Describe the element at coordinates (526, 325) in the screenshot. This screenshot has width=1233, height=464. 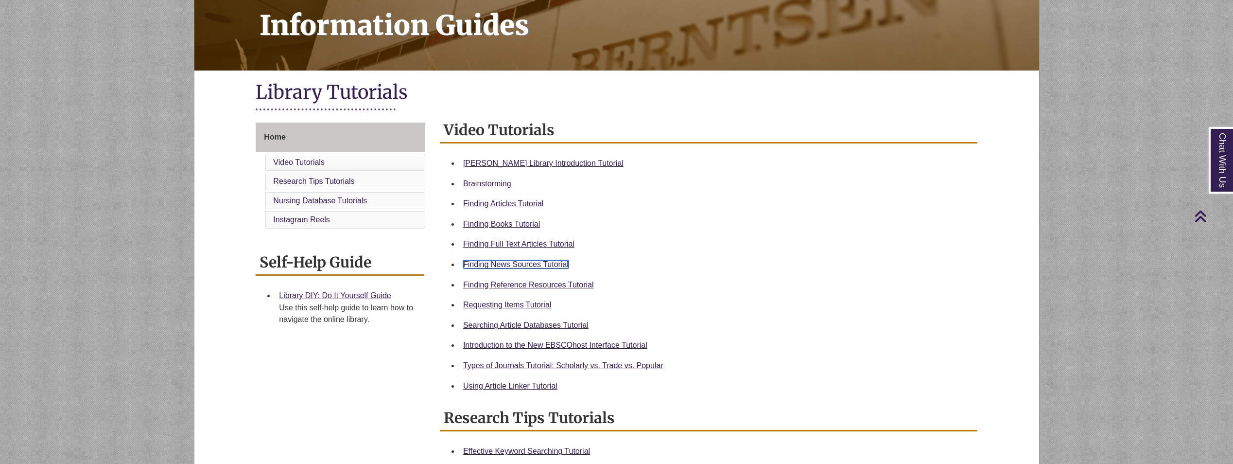
I see `a: Searching Article Databases Tutorial` at that location.